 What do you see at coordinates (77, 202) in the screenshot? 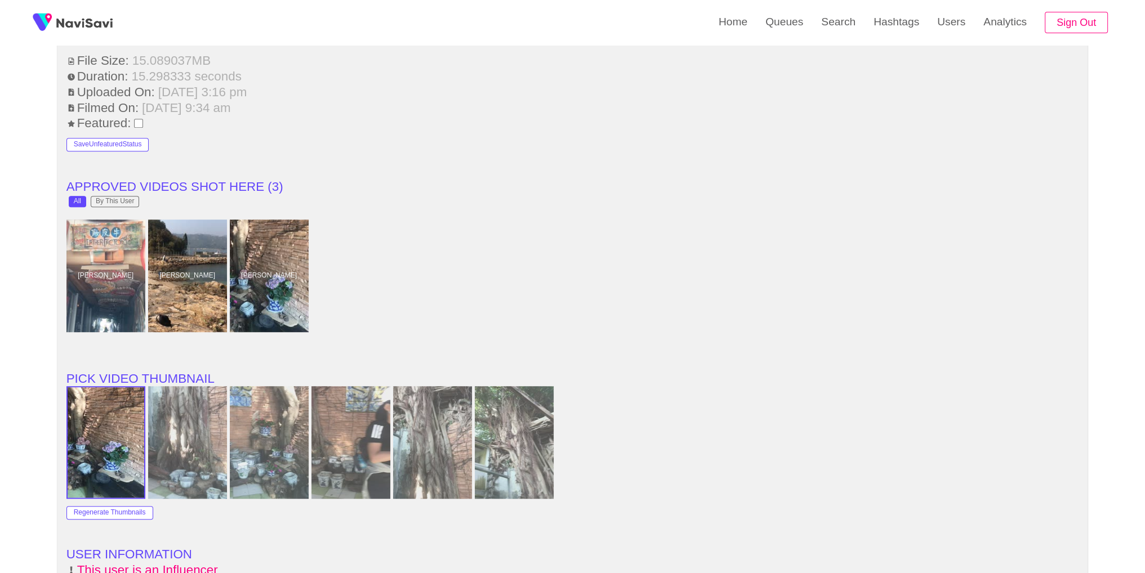
I see `div: All` at bounding box center [77, 202].